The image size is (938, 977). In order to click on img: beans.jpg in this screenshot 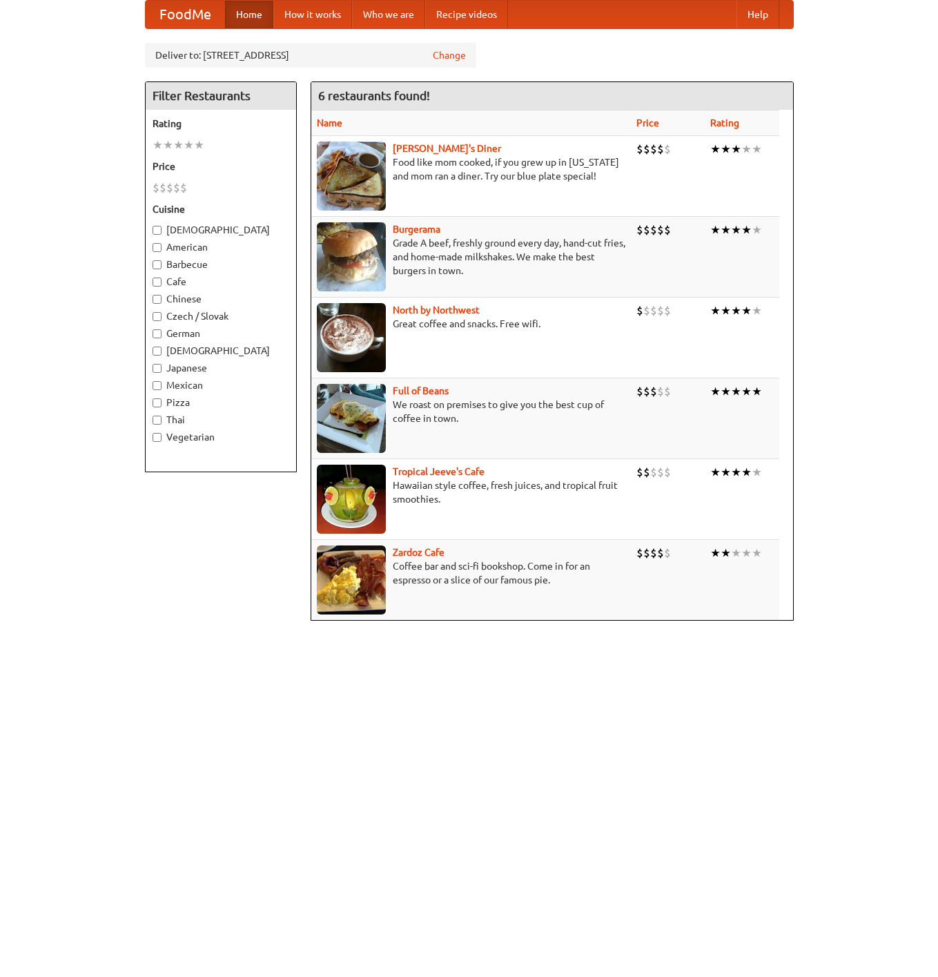, I will do `click(351, 418)`.